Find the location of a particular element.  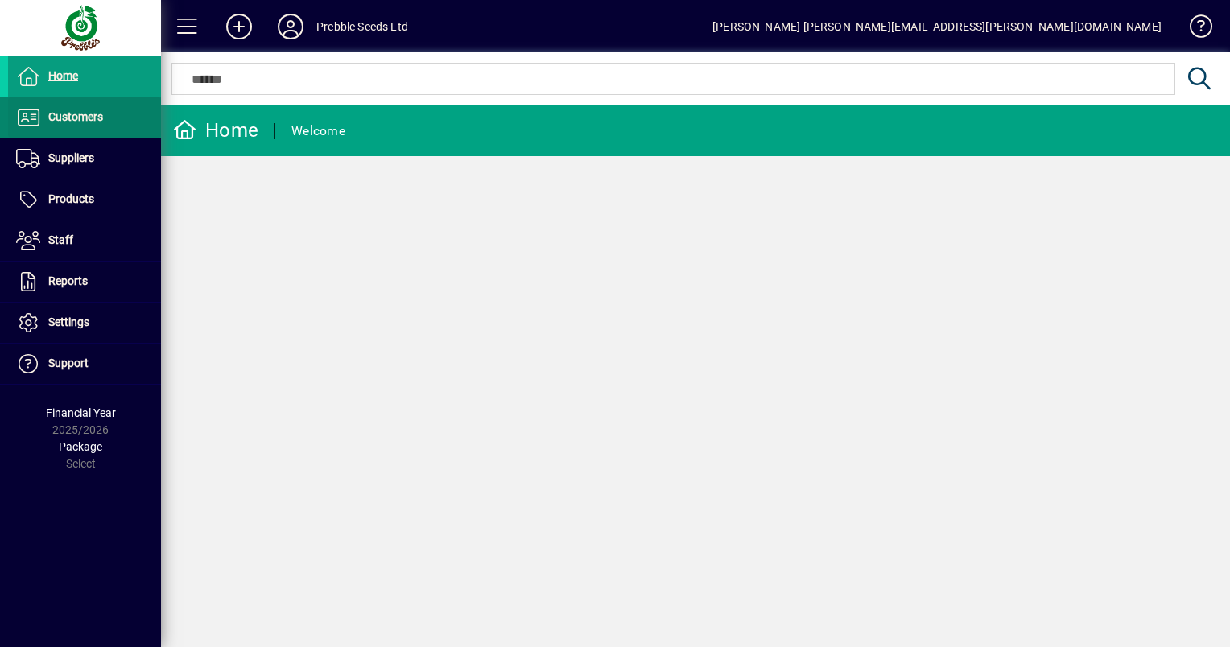

span: Home is located at coordinates (63, 76).